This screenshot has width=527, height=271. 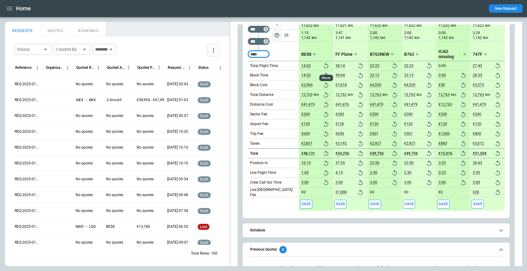 What do you see at coordinates (341, 95) in the screenshot?
I see `p: 12,762` at bounding box center [341, 95].